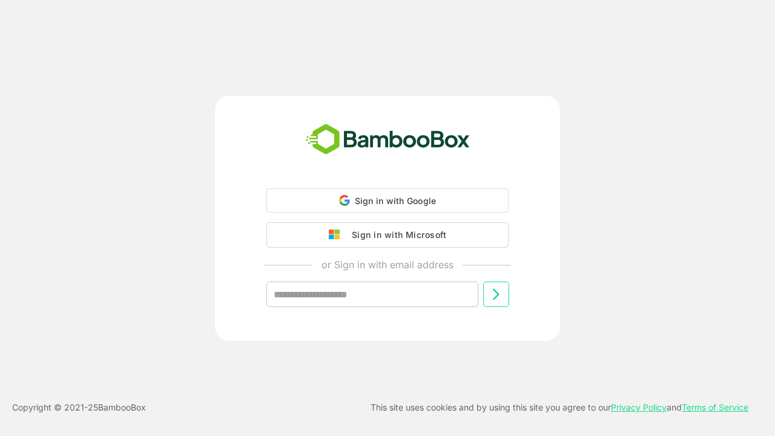 The height and width of the screenshot is (436, 775). What do you see at coordinates (388, 265) in the screenshot?
I see `p: or Sign in with email address` at bounding box center [388, 265].